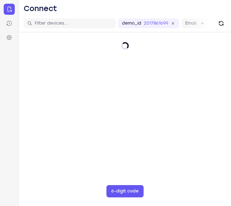  I want to click on a: Sessions, so click(9, 23).